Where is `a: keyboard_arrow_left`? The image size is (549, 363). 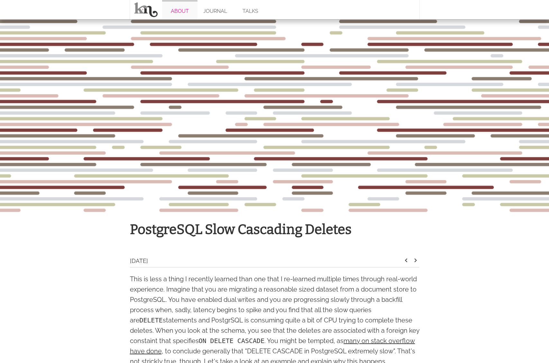 a: keyboard_arrow_left is located at coordinates (406, 262).